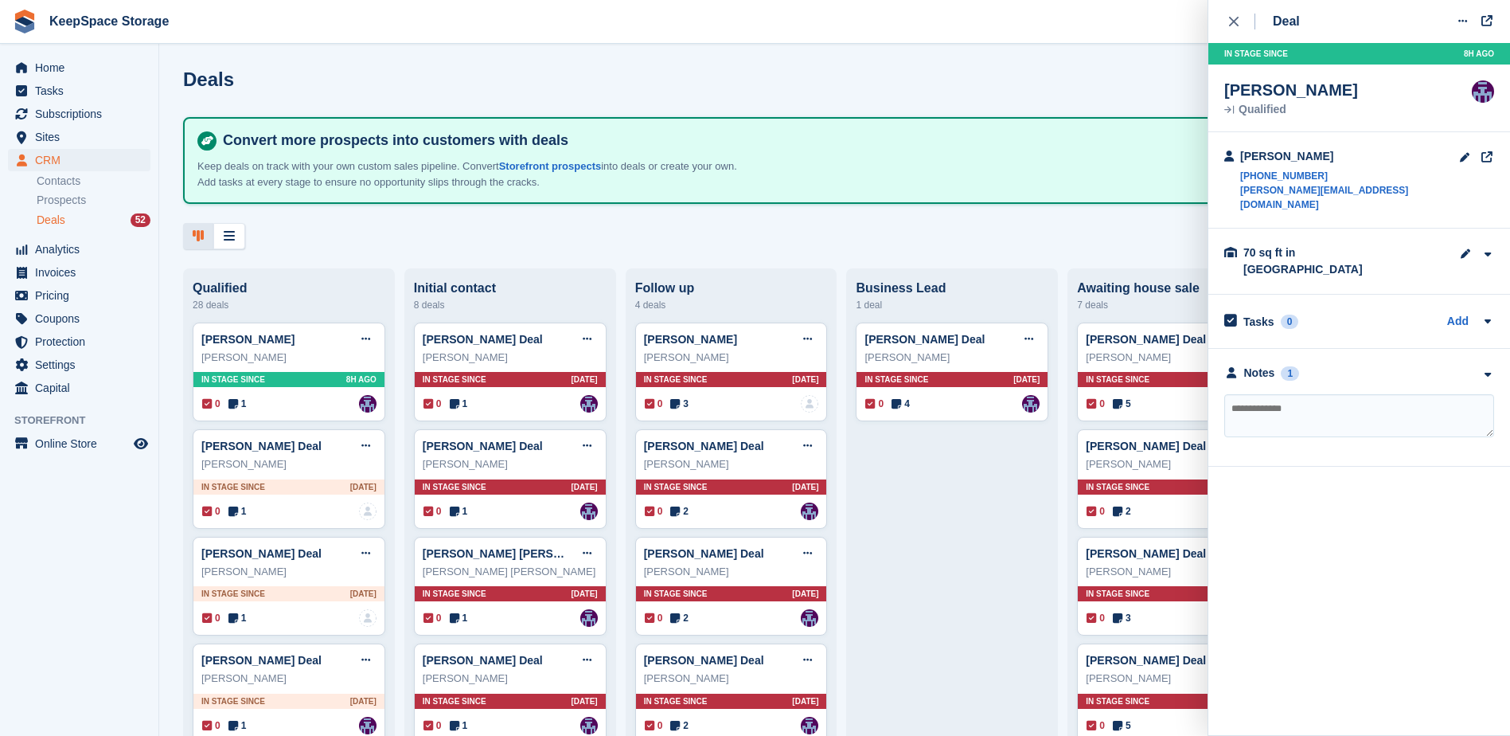  I want to click on div: Awaiting house sale, so click(1173, 288).